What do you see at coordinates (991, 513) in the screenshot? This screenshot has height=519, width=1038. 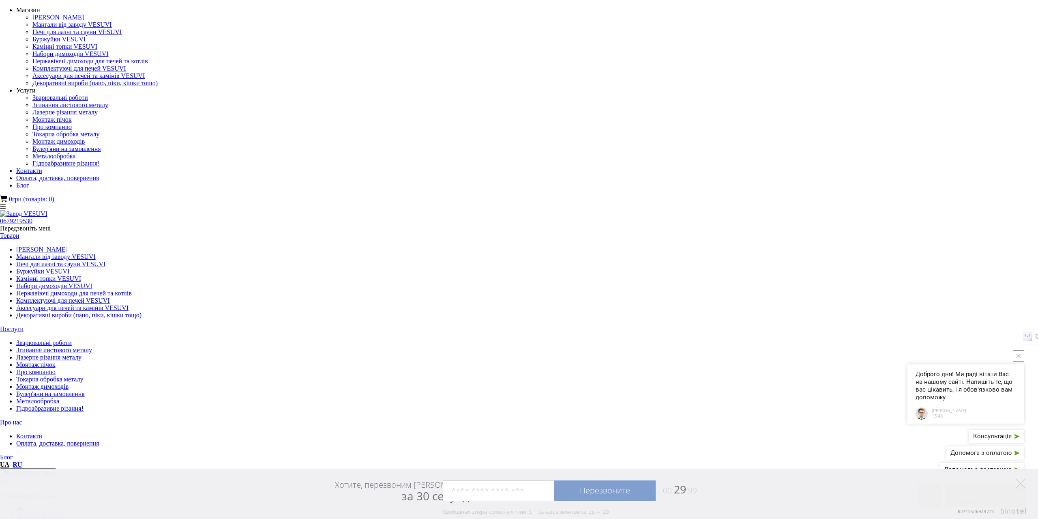 I see `a: Виртуальная АТС` at bounding box center [991, 513].